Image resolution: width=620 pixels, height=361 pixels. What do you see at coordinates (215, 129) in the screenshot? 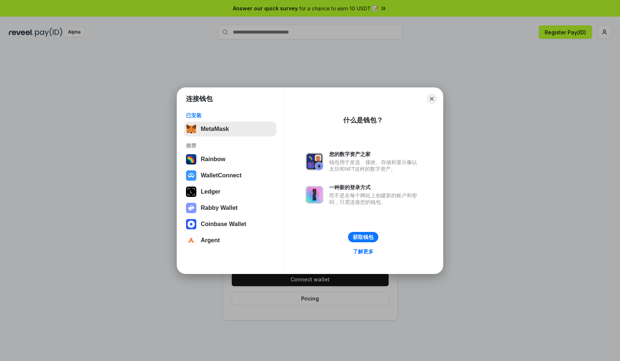
I see `div: MetaMask` at bounding box center [215, 129].